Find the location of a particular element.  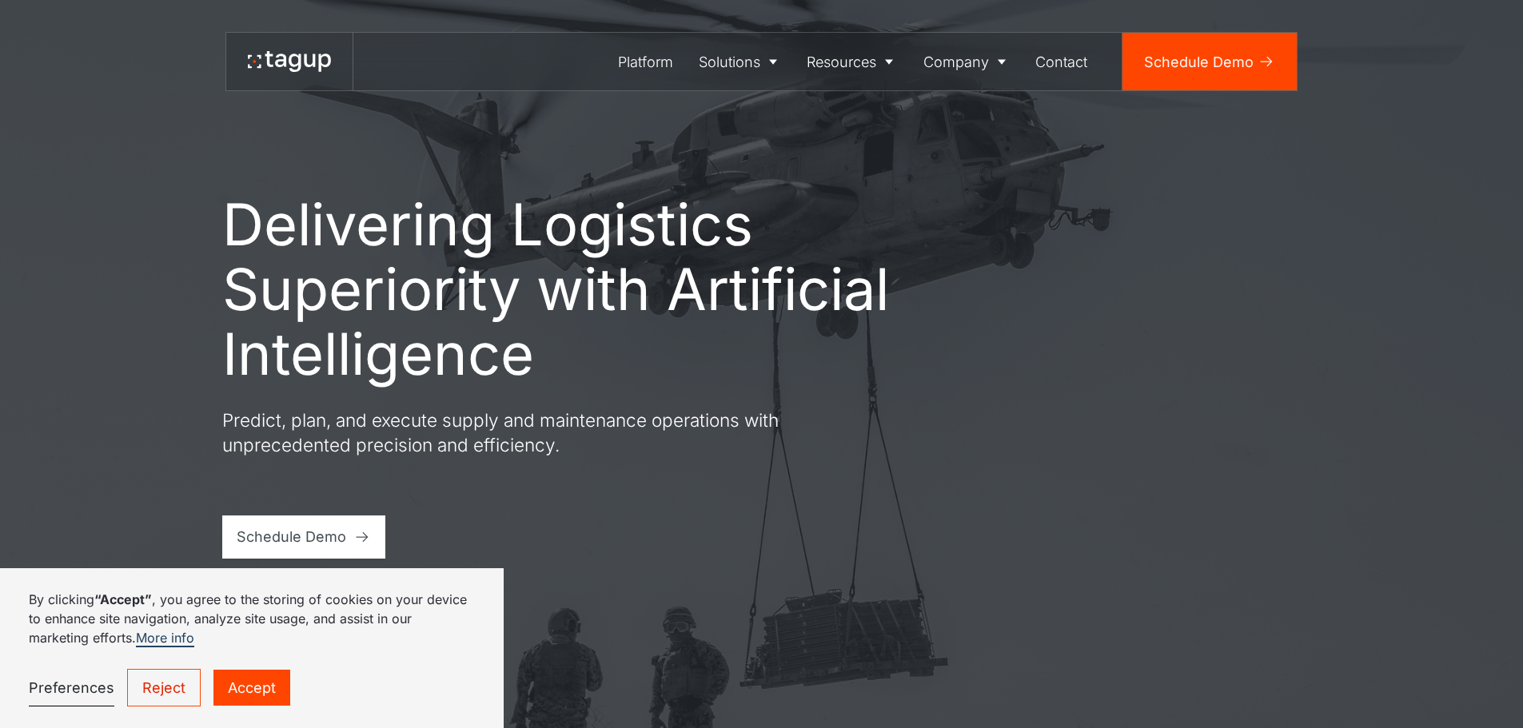

p: Predict, plan, and execute supply and maintenance operations with unprecedented precision and eff... is located at coordinates (510, 432).